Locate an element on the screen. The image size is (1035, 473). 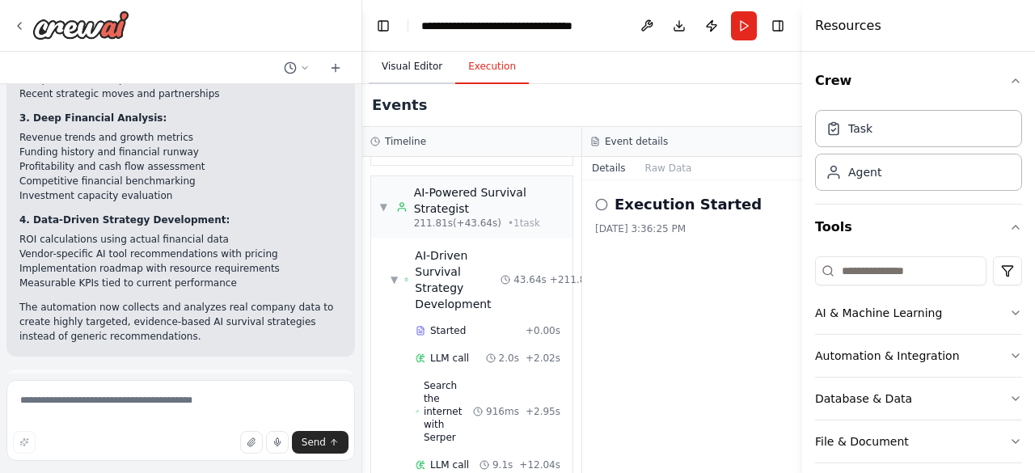
button: Crew is located at coordinates (918, 81).